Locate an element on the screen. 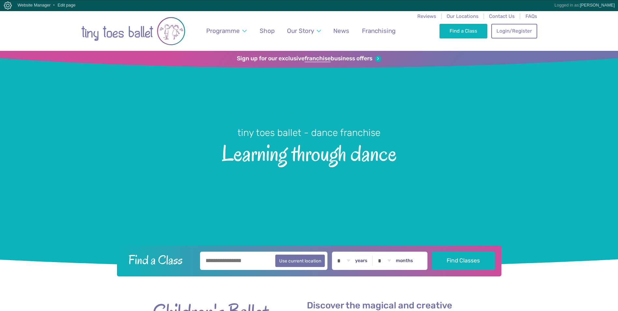 The image size is (618, 311). strong: franchise is located at coordinates (317, 59).